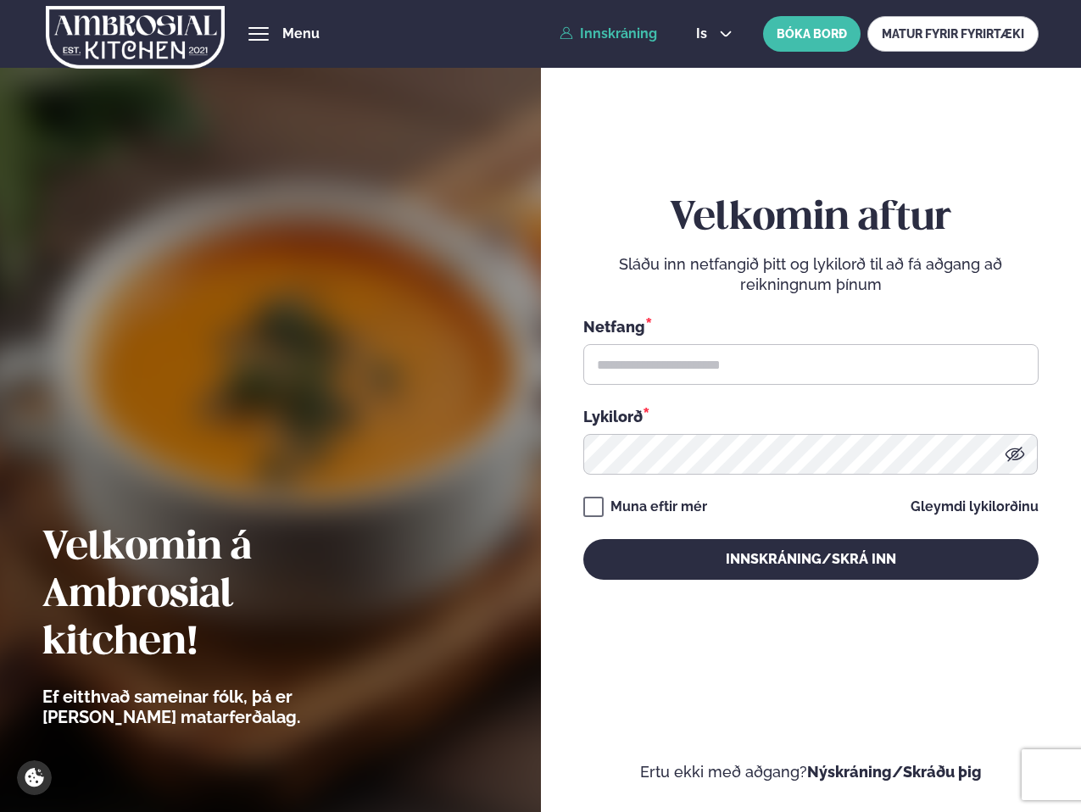  I want to click on p: Sláðu inn netfangið þitt og lykilorð til að fá aðgang að reikningnum þínum, so click(811, 275).